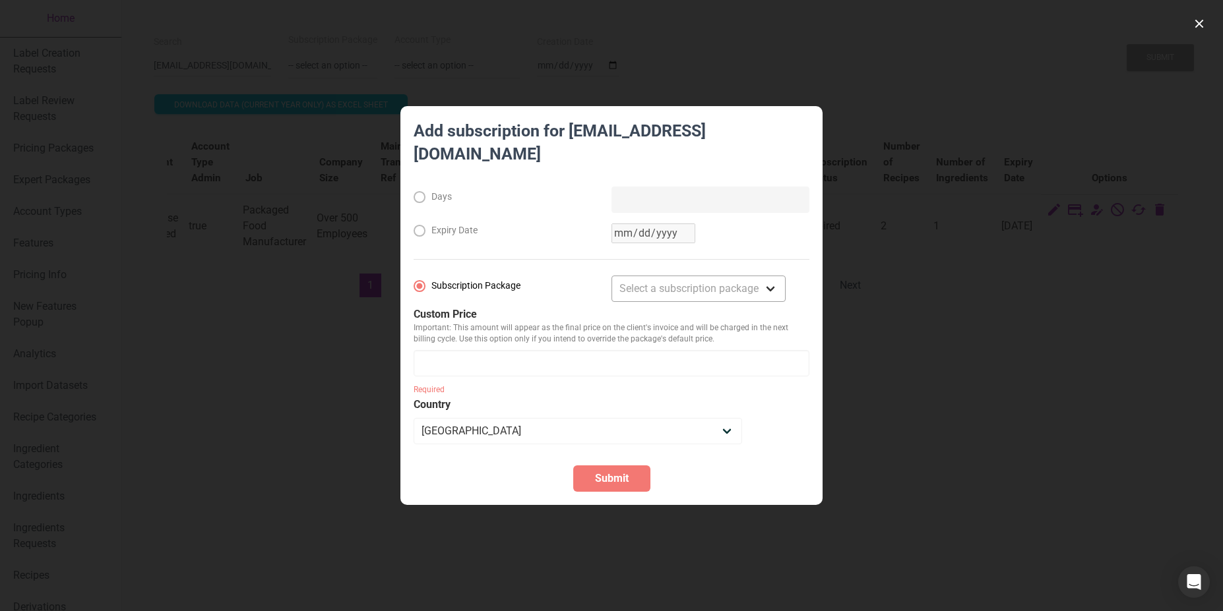 This screenshot has width=1223, height=611. I want to click on input: Select an expiry date, so click(653, 233).